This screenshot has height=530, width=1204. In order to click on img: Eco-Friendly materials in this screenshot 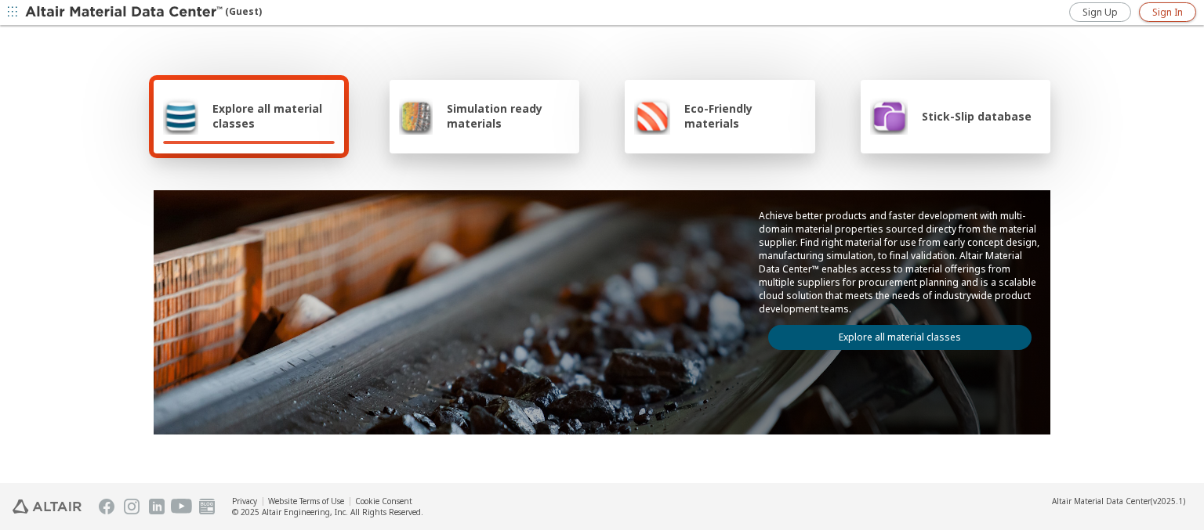, I will do `click(652, 116)`.